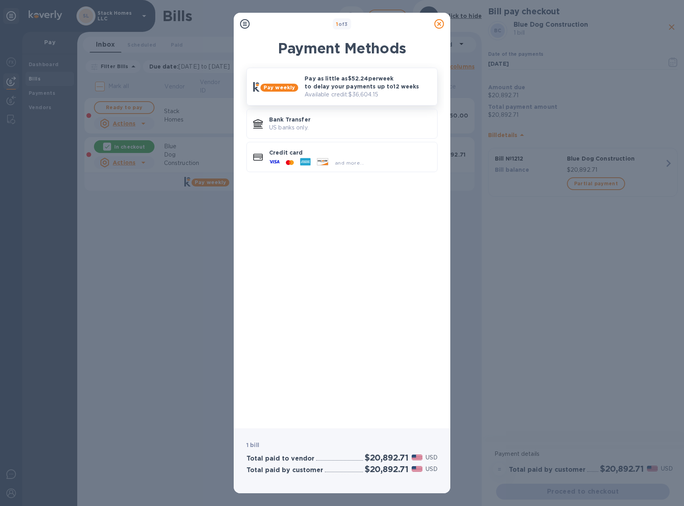 The image size is (684, 506). I want to click on p: Credit card, so click(350, 153).